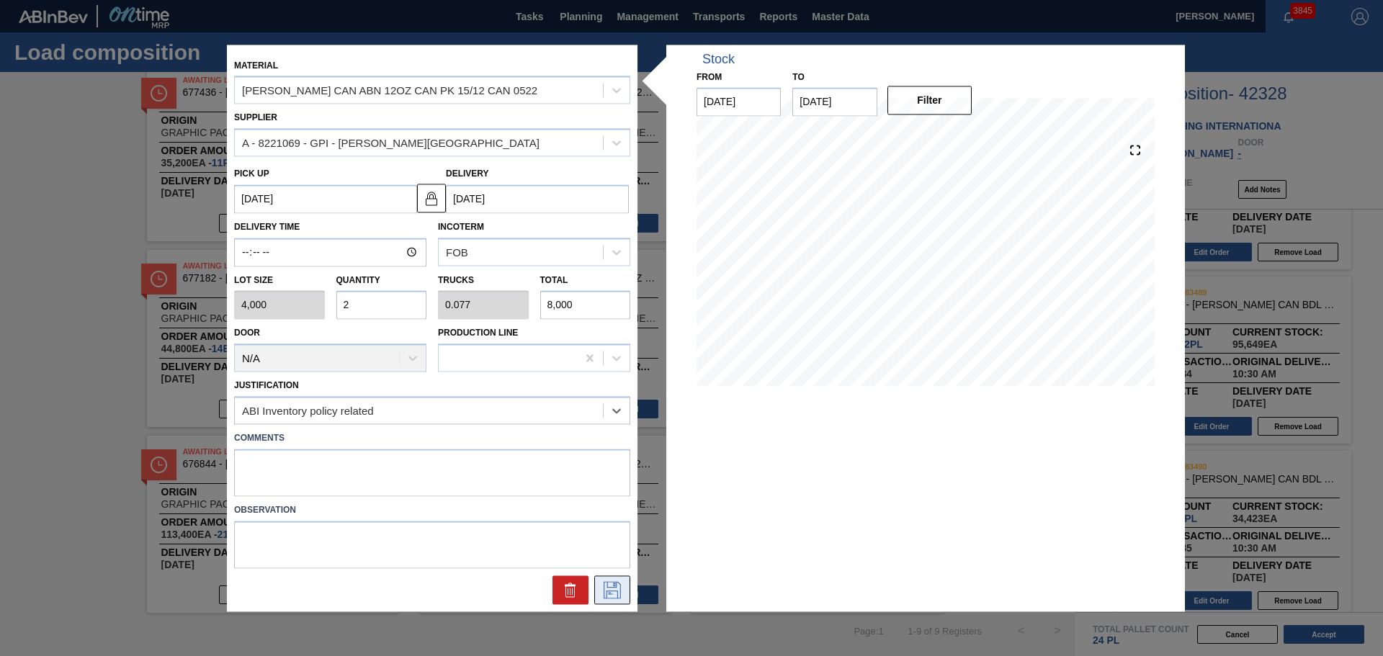  What do you see at coordinates (570, 590) in the screenshot?
I see `div: Delete Suggestion` at bounding box center [570, 590].